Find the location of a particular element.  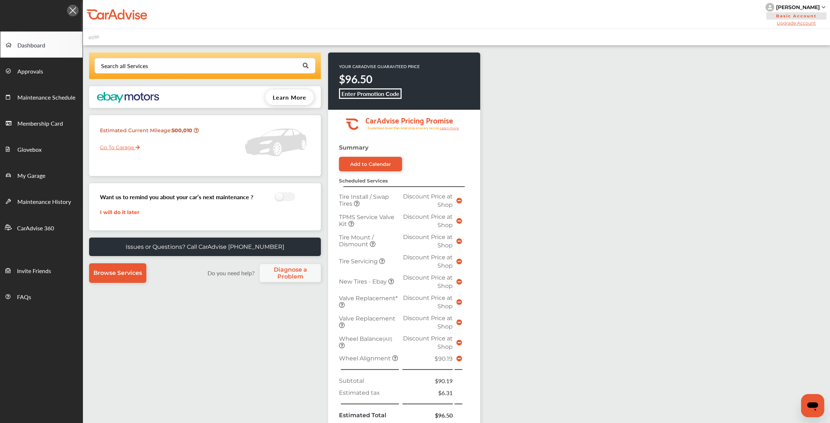

span: TPMS Service Valve Kit is located at coordinates (367, 221).